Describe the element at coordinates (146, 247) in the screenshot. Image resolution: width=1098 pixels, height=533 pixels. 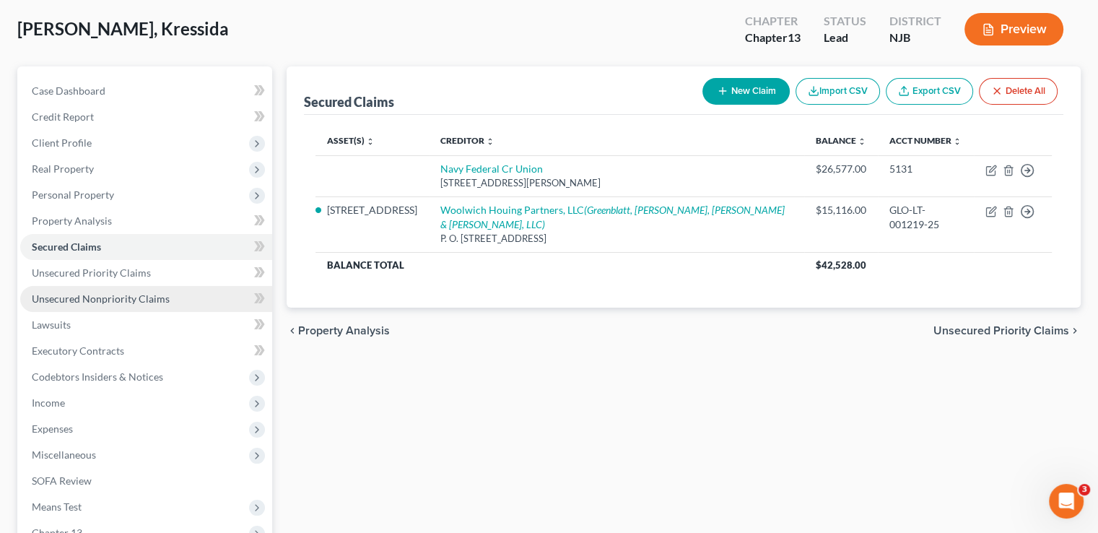
I see `a: Secured Claims` at that location.